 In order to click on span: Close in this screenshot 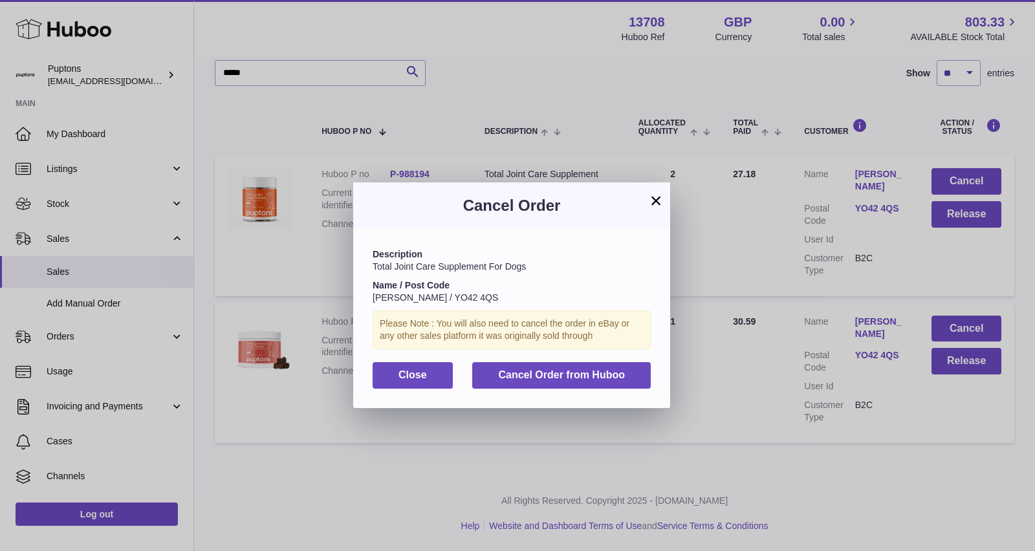, I will do `click(413, 374)`.